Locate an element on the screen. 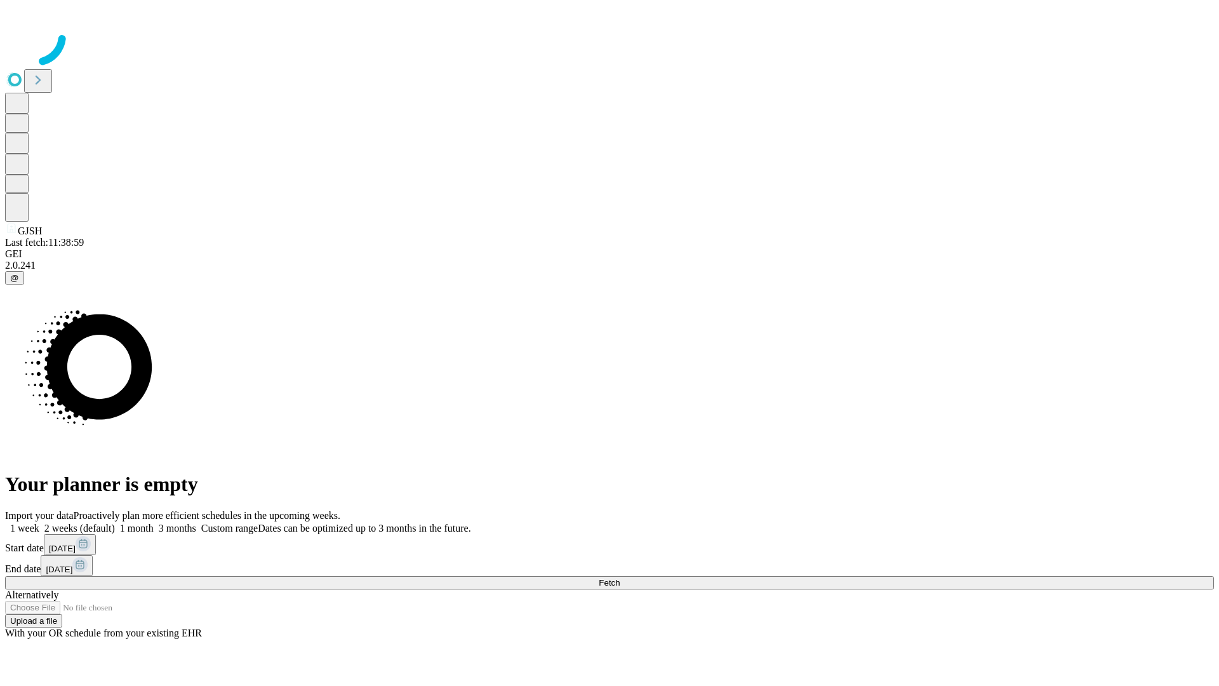 Image resolution: width=1219 pixels, height=686 pixels. div: End date is located at coordinates (609, 565).